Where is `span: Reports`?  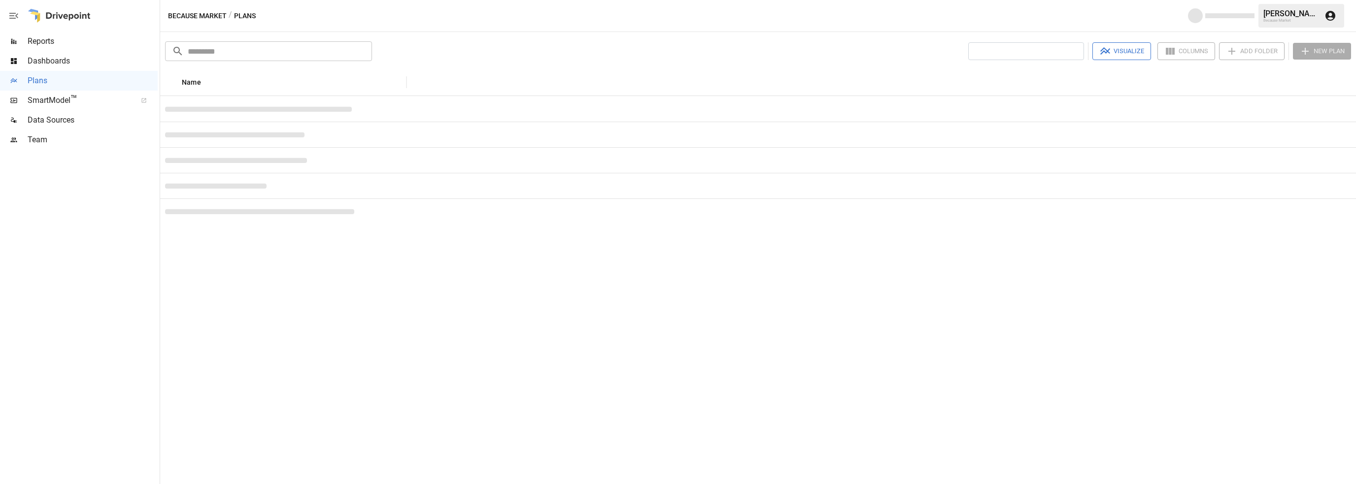 span: Reports is located at coordinates (93, 41).